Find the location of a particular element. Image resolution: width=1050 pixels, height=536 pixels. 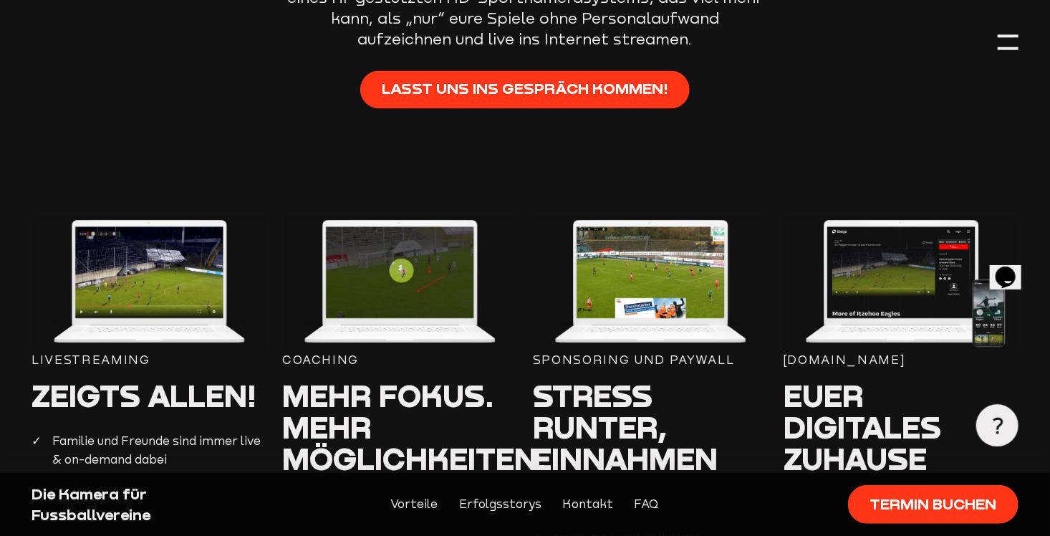

span: Stress runter, Einnahmen hoch! is located at coordinates (626, 443).